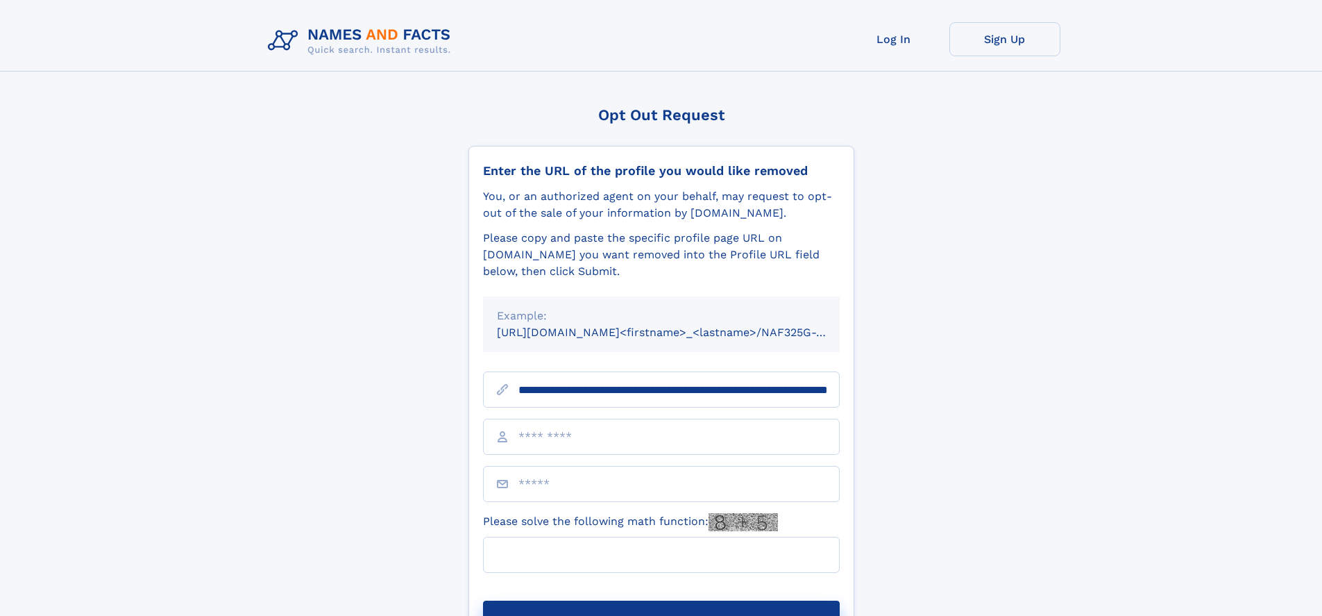 This screenshot has width=1322, height=616. What do you see at coordinates (661, 171) in the screenshot?
I see `div: Enter the URL of the profile you would like removed` at bounding box center [661, 171].